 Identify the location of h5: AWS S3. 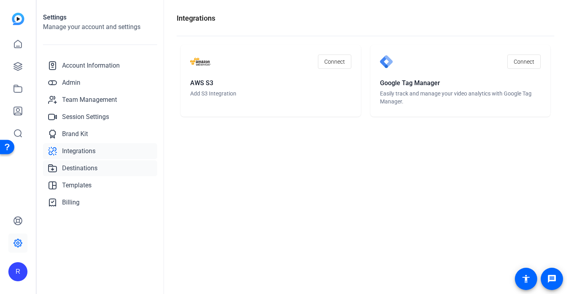
(271, 83).